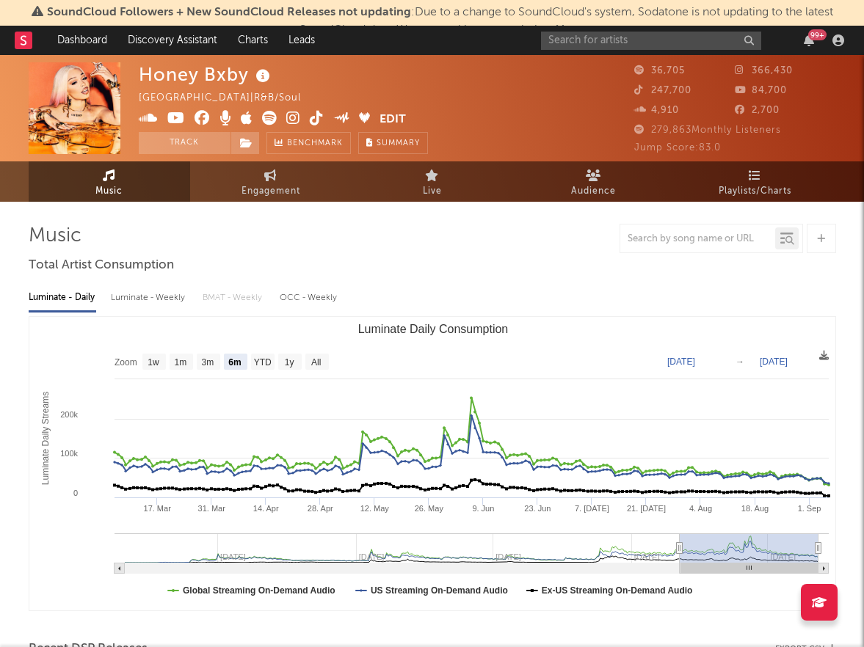 The image size is (864, 647). What do you see at coordinates (763, 70) in the screenshot?
I see `span: 366,430` at bounding box center [763, 70].